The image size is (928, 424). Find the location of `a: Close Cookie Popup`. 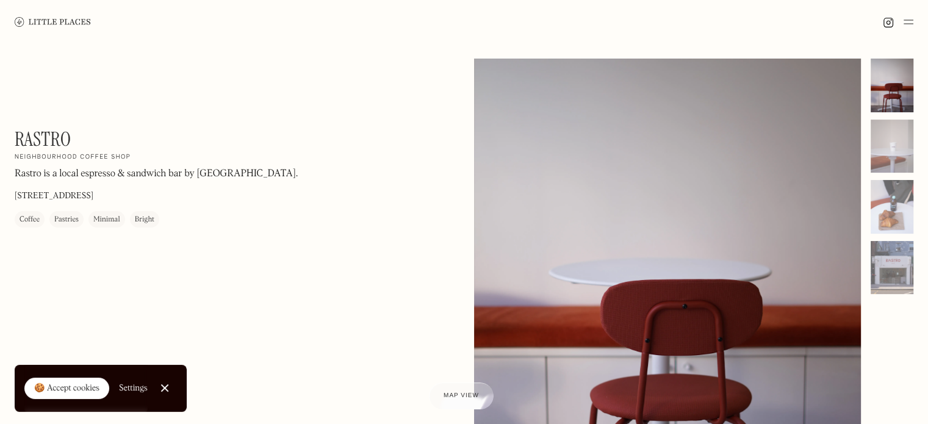

a: Close Cookie Popup is located at coordinates (165, 388).